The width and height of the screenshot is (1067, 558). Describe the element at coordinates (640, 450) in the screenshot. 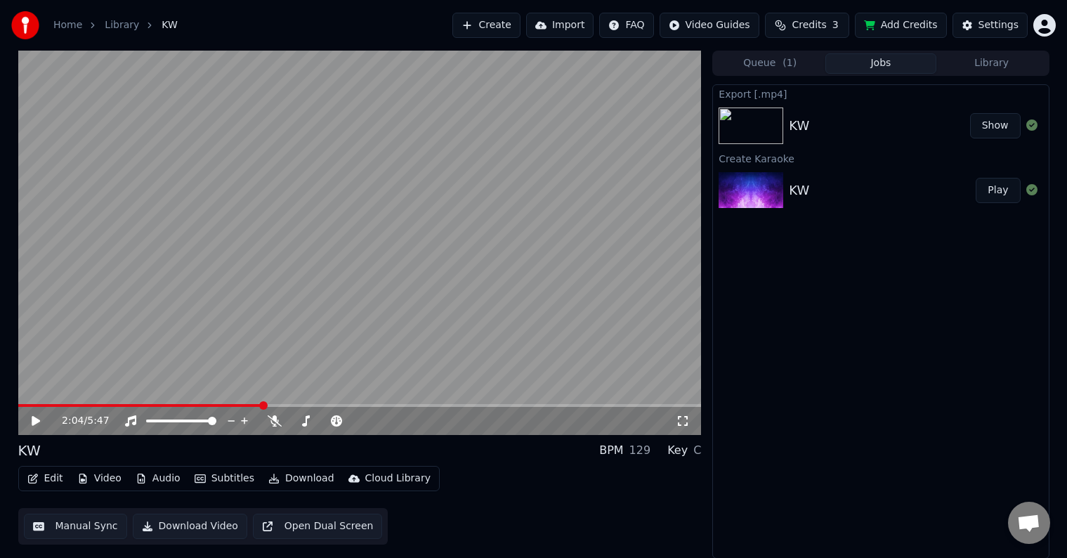

I see `div: 129` at that location.